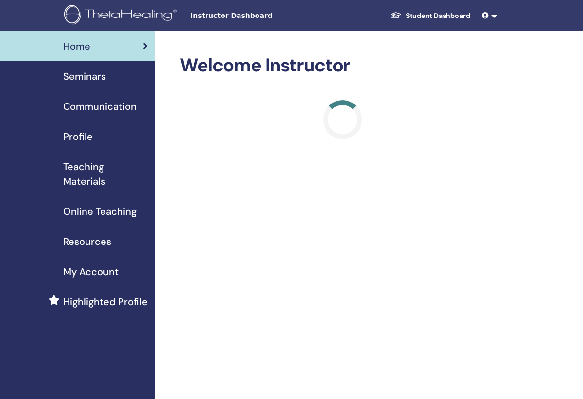 This screenshot has height=399, width=583. What do you see at coordinates (430, 16) in the screenshot?
I see `a: Student Dashboard` at bounding box center [430, 16].